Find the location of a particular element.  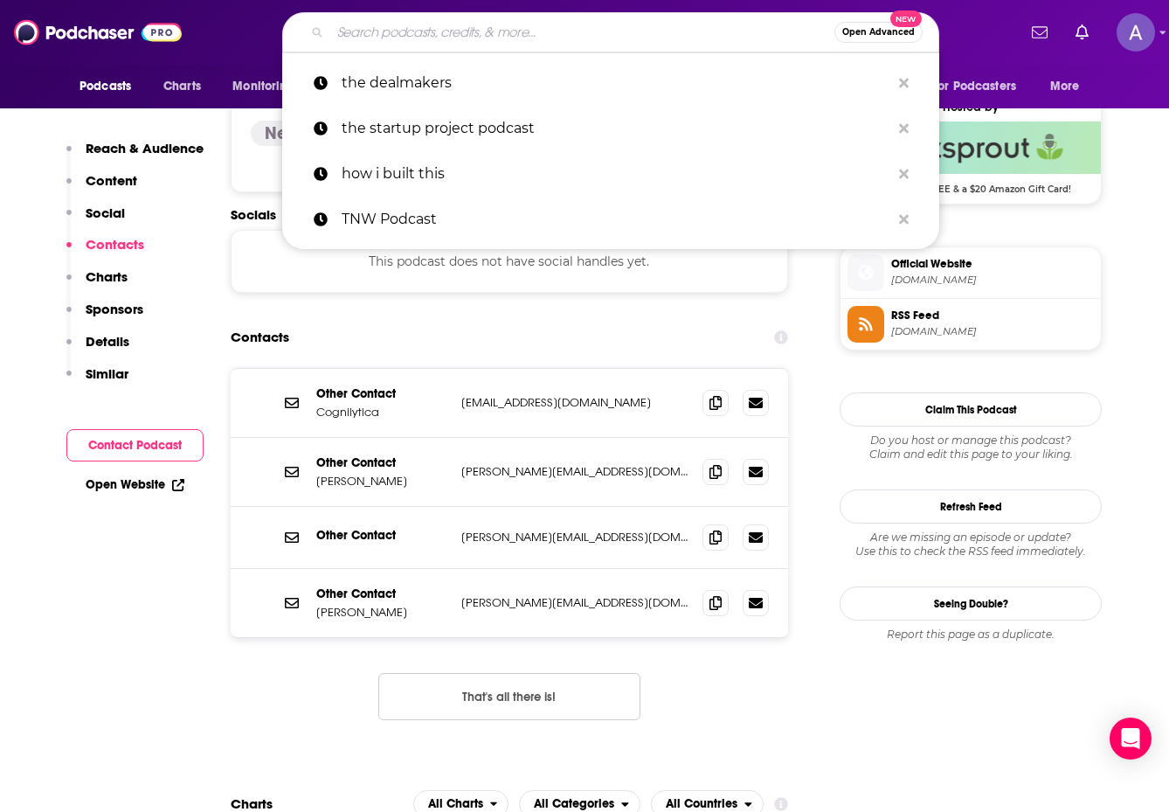

span: All Countries is located at coordinates (702, 804).